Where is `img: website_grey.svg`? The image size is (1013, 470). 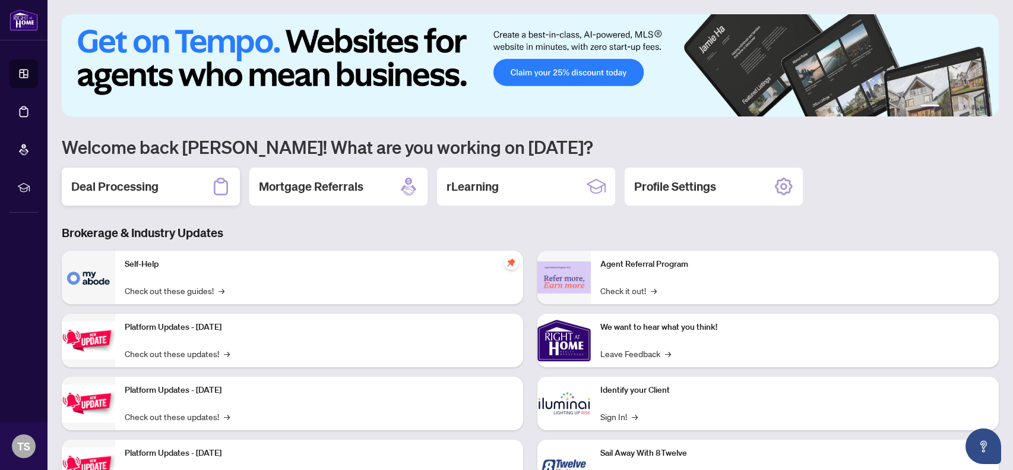 img: website_grey.svg is located at coordinates (24, 36).